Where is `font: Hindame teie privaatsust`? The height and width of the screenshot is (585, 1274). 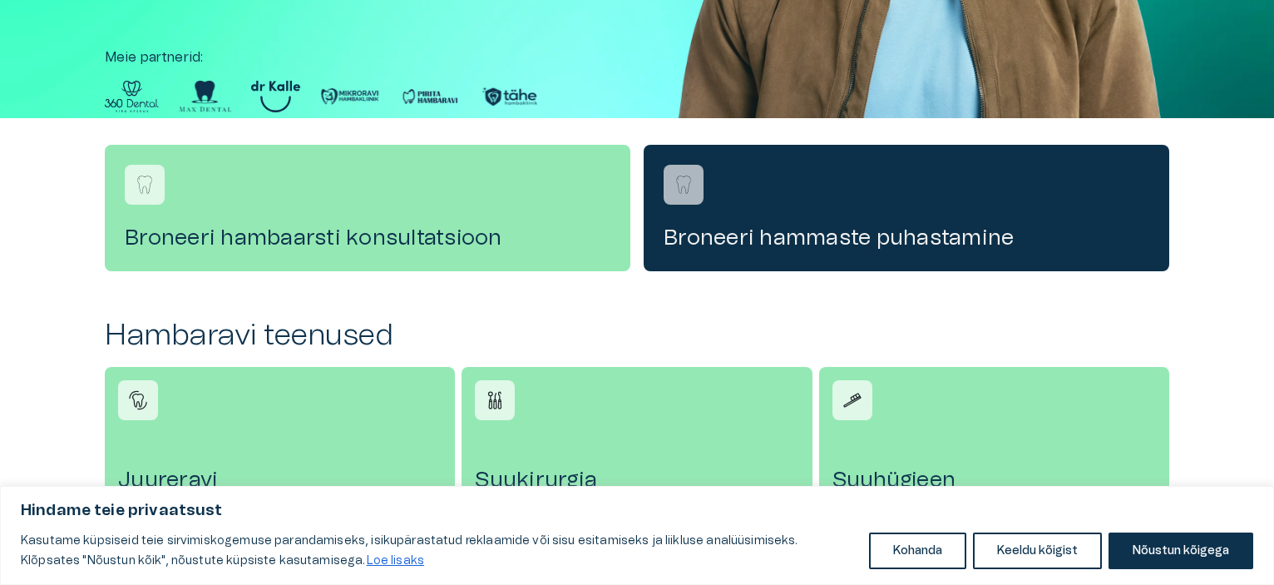 font: Hindame teie privaatsust is located at coordinates (121, 511).